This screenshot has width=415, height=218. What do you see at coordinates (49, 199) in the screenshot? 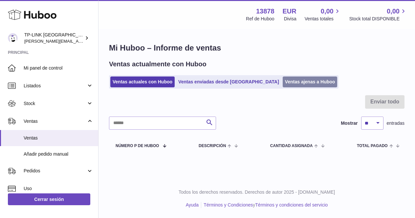
I see `a: Cerrar sesión` at bounding box center [49, 199].